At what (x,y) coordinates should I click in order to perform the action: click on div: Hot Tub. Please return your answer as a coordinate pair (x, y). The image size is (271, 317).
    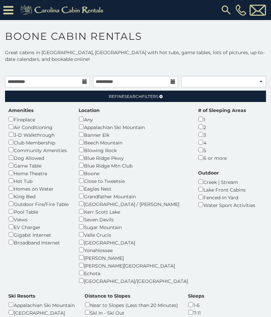
    Looking at the image, I should click on (39, 181).